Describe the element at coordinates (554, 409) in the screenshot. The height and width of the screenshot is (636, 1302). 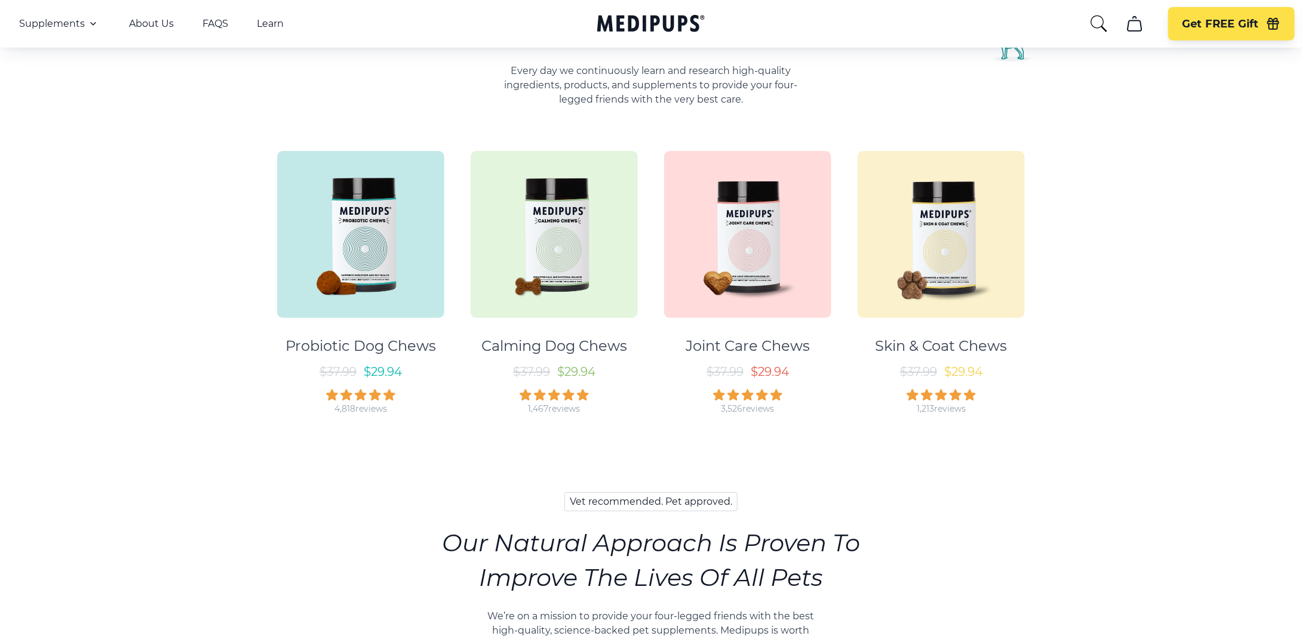
I see `div: 1,467 reviews` at that location.